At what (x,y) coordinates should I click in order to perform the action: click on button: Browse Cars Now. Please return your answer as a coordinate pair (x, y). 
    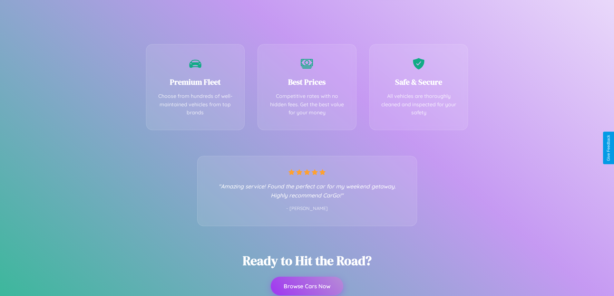
    Looking at the image, I should click on (307, 286).